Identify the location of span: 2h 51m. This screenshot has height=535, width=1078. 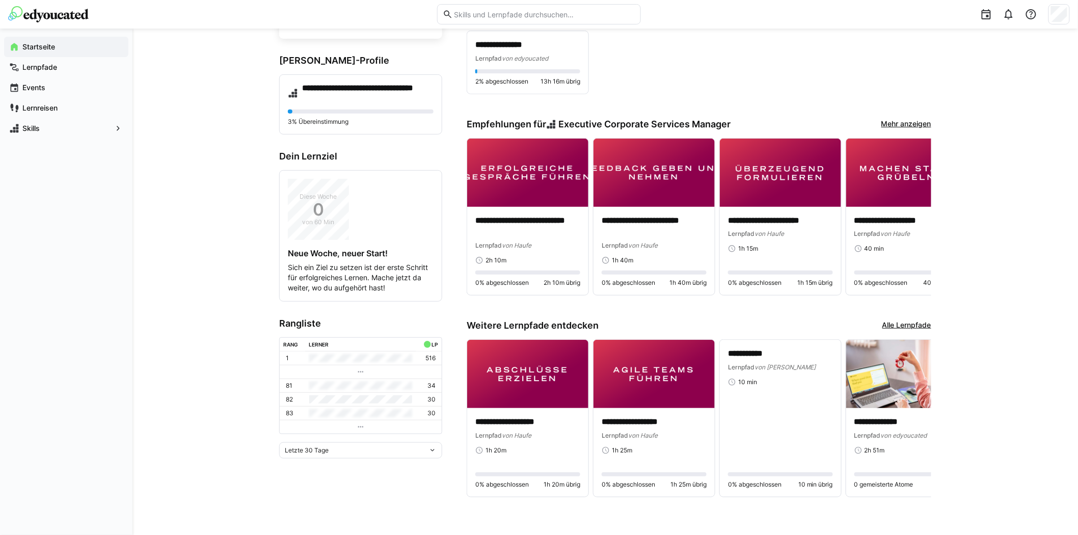
(875, 450).